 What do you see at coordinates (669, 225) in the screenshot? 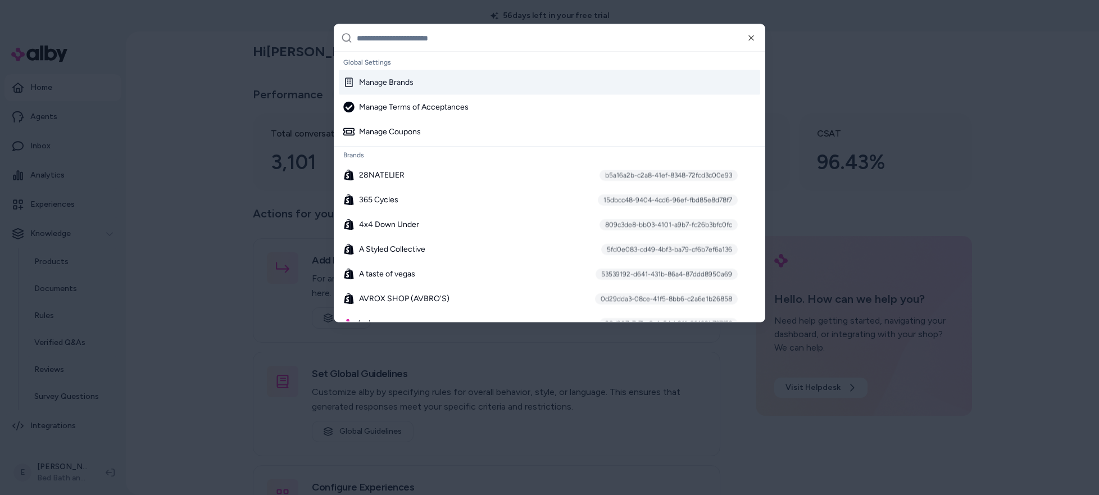
I see `div: 809c3de8-bb03-4101-a9b7-fc26b3bfc0fc` at bounding box center [669, 225].